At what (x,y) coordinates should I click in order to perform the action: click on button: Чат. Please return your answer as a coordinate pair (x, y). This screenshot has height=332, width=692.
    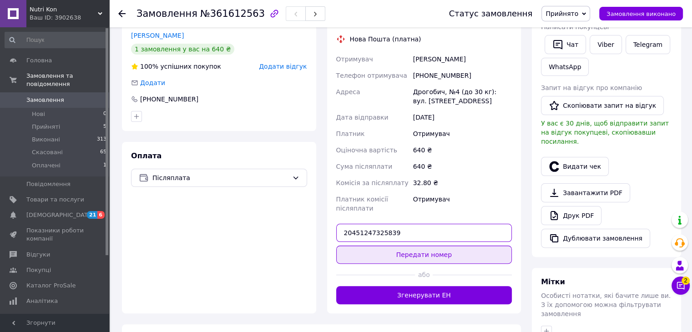
    Looking at the image, I should click on (565, 45).